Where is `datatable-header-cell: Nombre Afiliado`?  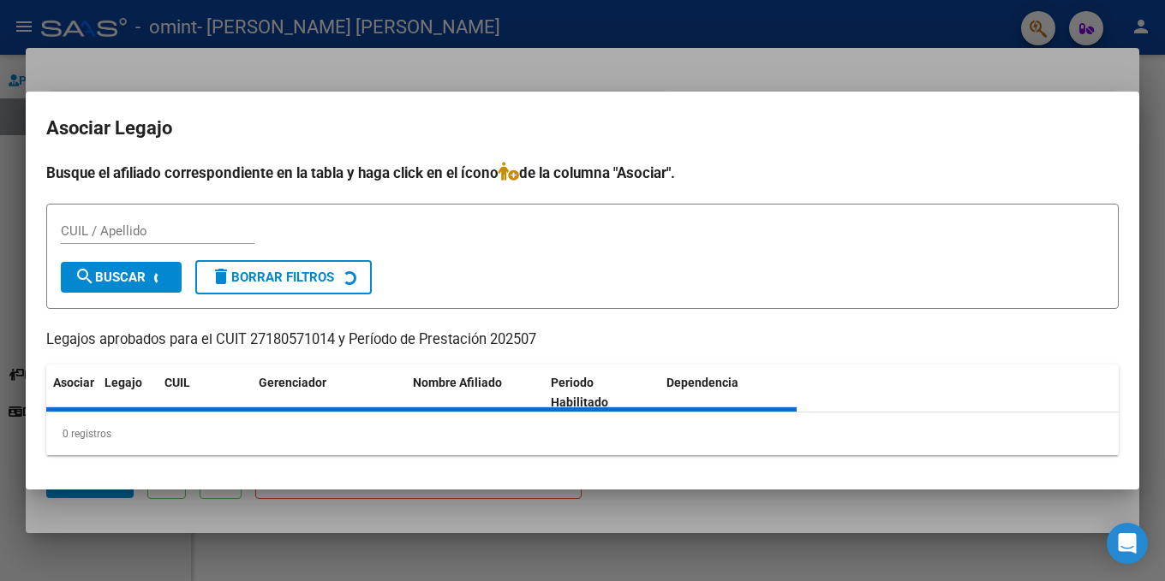 datatable-header-cell: Nombre Afiliado is located at coordinates (474, 393).